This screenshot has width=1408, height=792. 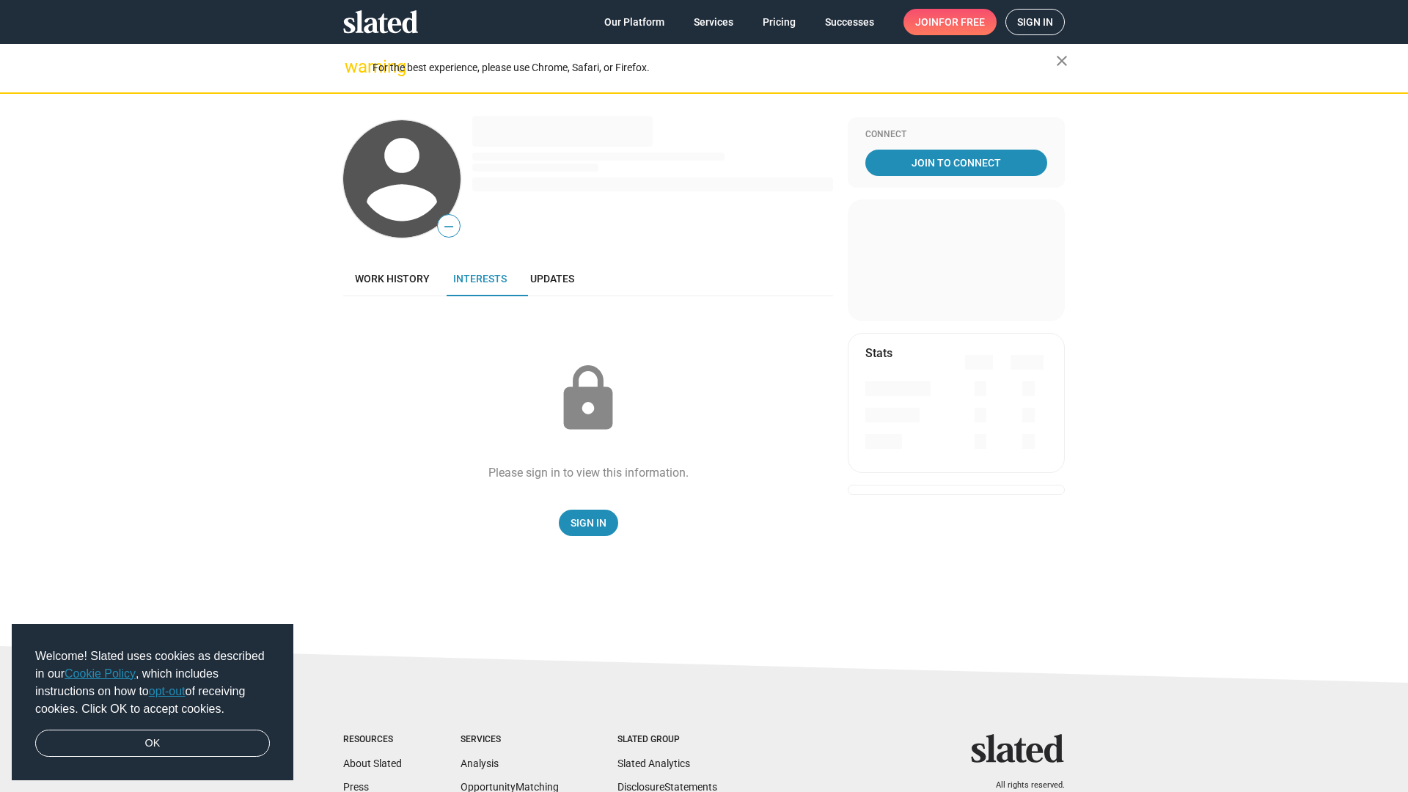 I want to click on a: Our Platform, so click(x=634, y=22).